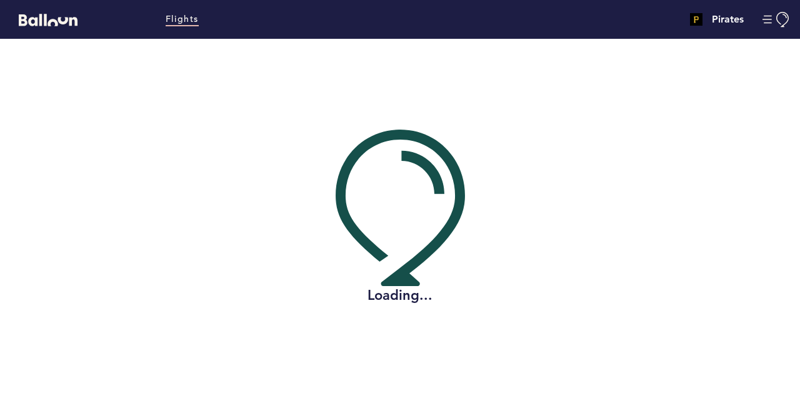 This screenshot has width=800, height=395. I want to click on button: Manage Account, so click(777, 19).